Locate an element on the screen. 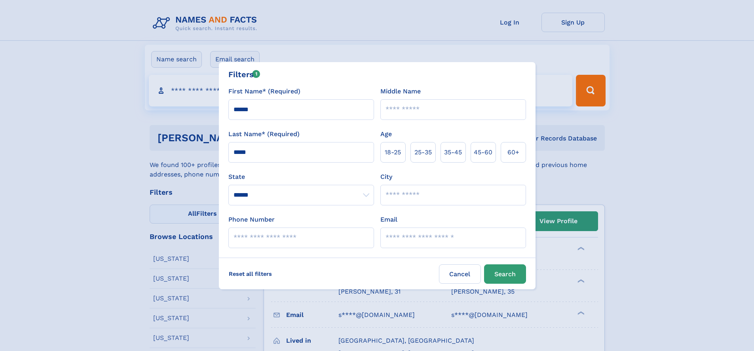 The height and width of the screenshot is (351, 754). label: Last Name* (Required) is located at coordinates (264, 134).